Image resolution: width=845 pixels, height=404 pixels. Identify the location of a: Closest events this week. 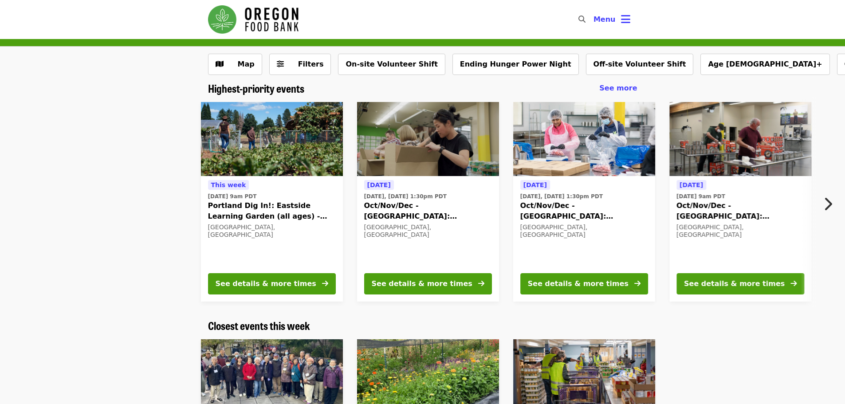
(259, 326).